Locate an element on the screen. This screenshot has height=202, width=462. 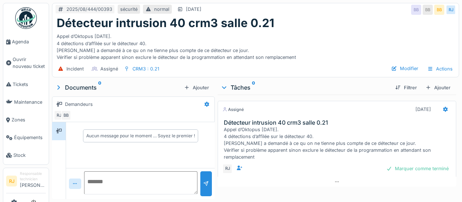
div: Actions is located at coordinates (440, 69).